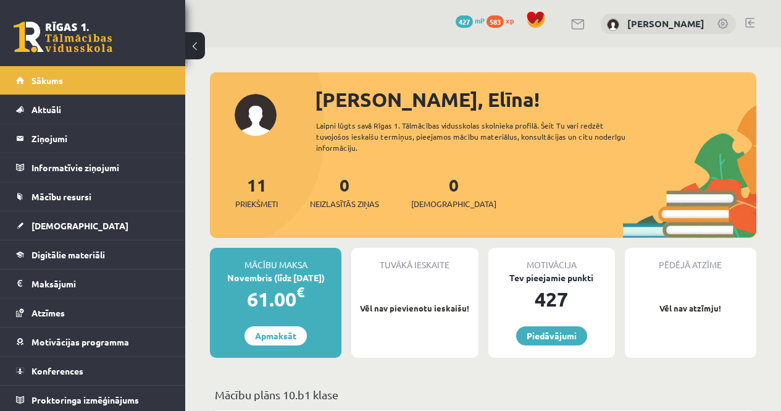  What do you see at coordinates (80, 341) in the screenshot?
I see `span: Motivācijas programma` at bounding box center [80, 341].